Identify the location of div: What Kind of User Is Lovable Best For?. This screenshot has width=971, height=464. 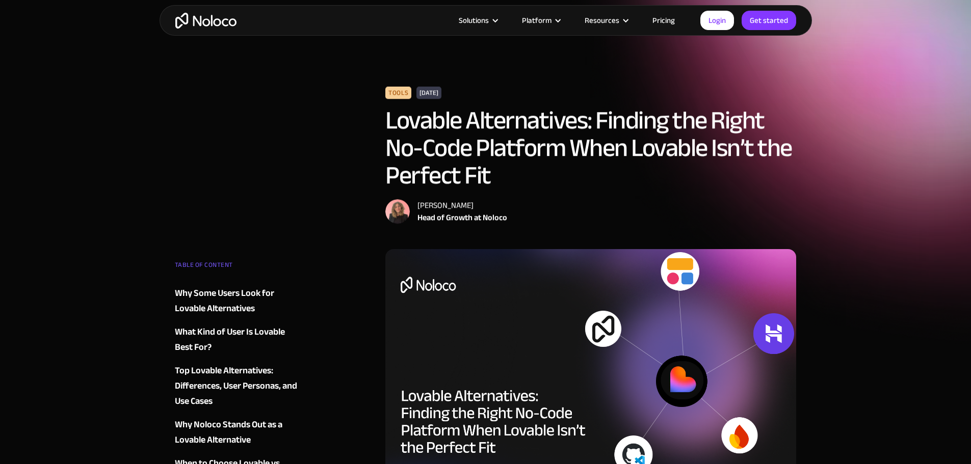
(236, 340).